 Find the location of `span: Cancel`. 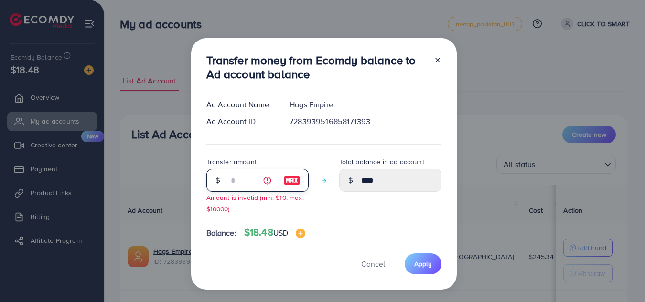

span: Cancel is located at coordinates (373, 264).